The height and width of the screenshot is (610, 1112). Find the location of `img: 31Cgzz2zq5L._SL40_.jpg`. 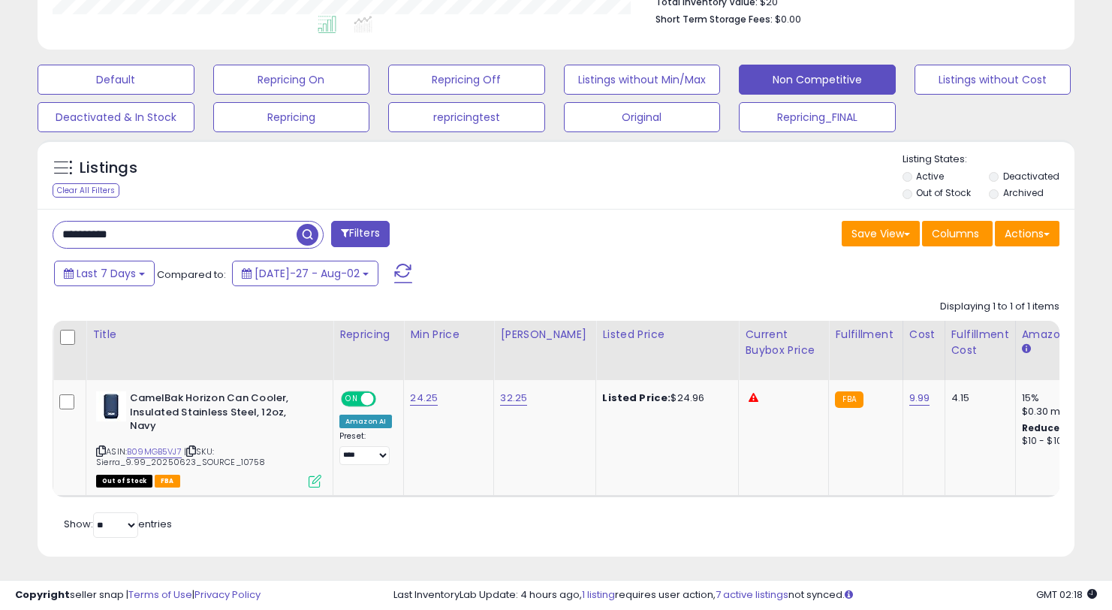

img: 31Cgzz2zq5L._SL40_.jpg is located at coordinates (111, 406).